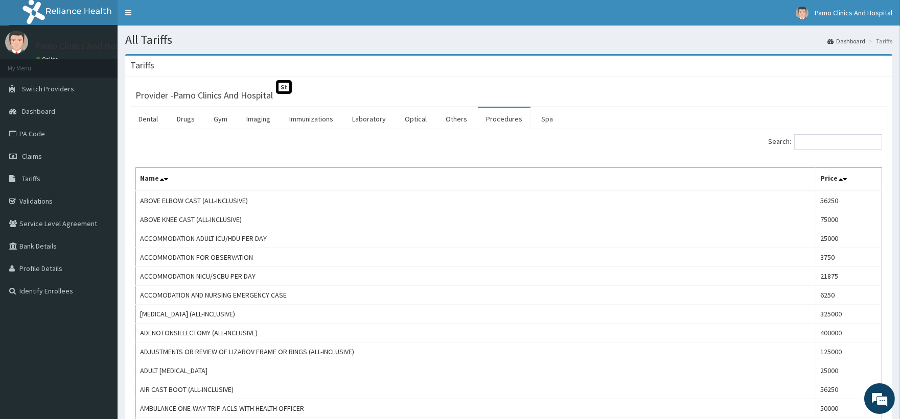 This screenshot has width=900, height=419. I want to click on h3: Tariffs, so click(142, 65).